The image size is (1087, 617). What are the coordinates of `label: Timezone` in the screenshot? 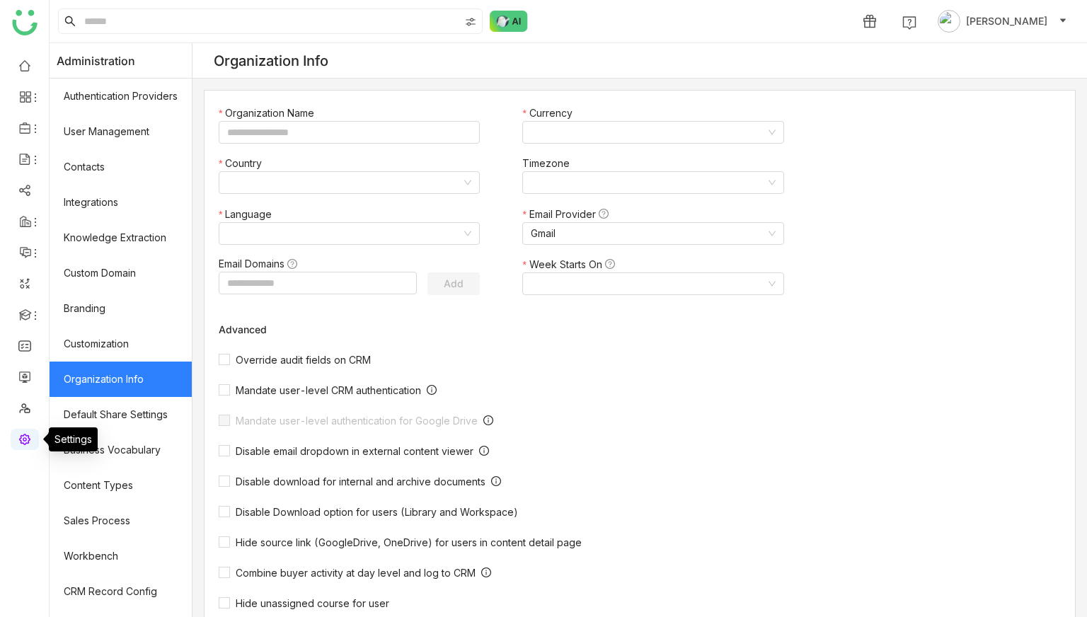 It's located at (549, 163).